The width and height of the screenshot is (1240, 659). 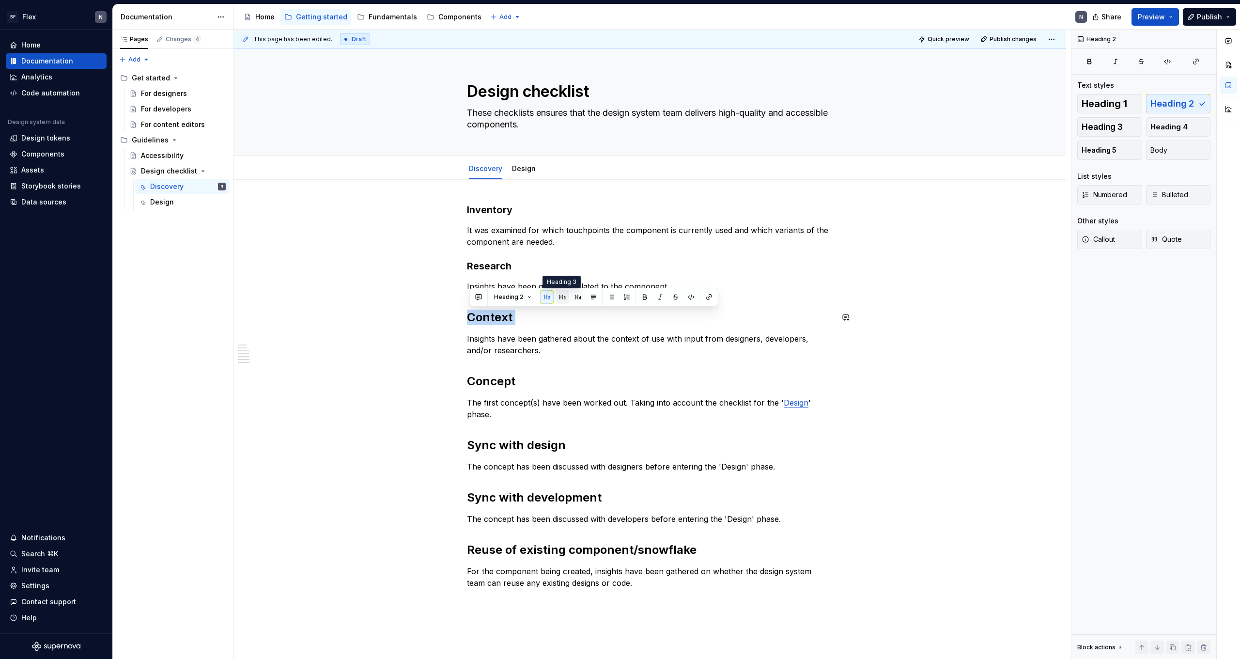 What do you see at coordinates (1009, 39) in the screenshot?
I see `button: Publish changes` at bounding box center [1009, 39].